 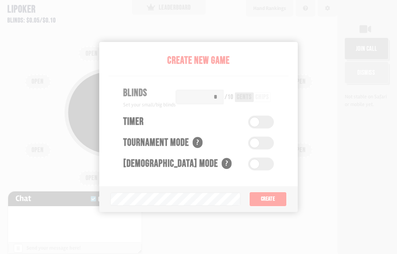 I want to click on div: Game Log, so click(x=109, y=199).